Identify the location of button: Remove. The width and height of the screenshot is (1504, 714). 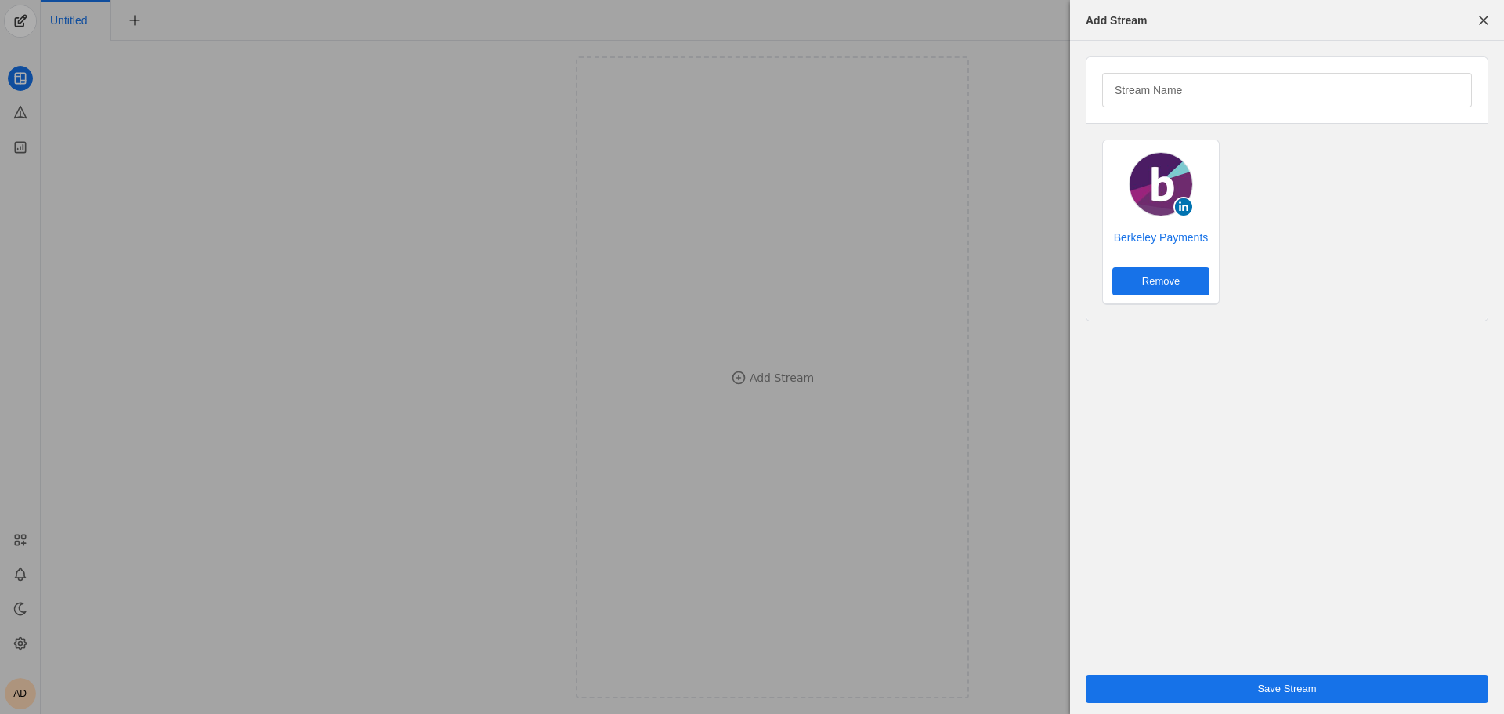
(1161, 281).